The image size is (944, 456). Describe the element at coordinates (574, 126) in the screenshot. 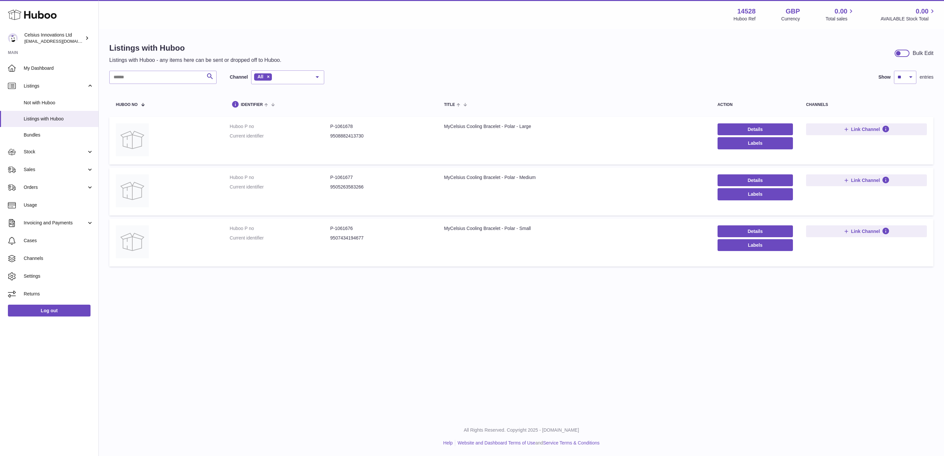

I see `div: MyCelsius Cooling Bracelet - Polar - Large` at that location.